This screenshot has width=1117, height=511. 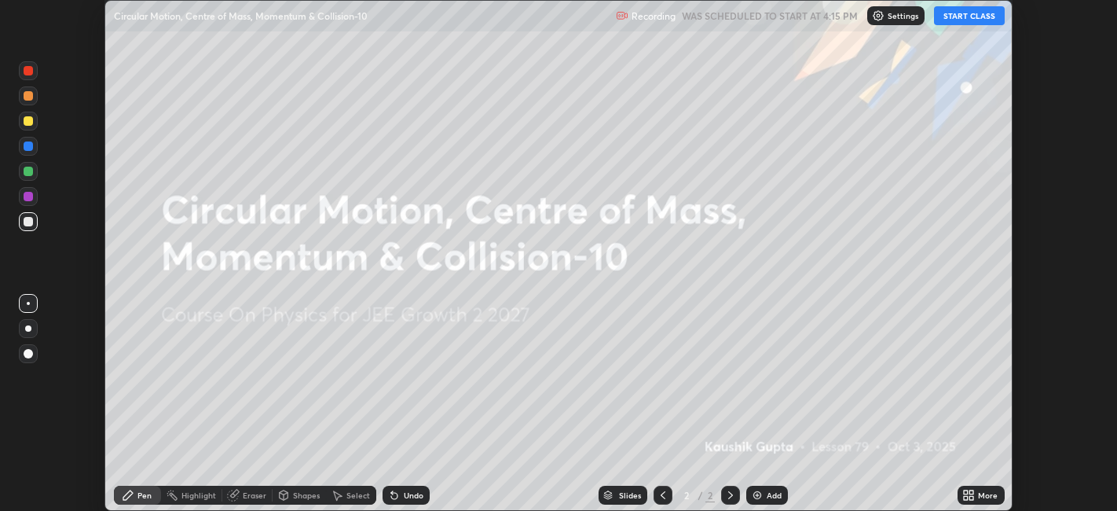 I want to click on button: START CLASS, so click(x=969, y=16).